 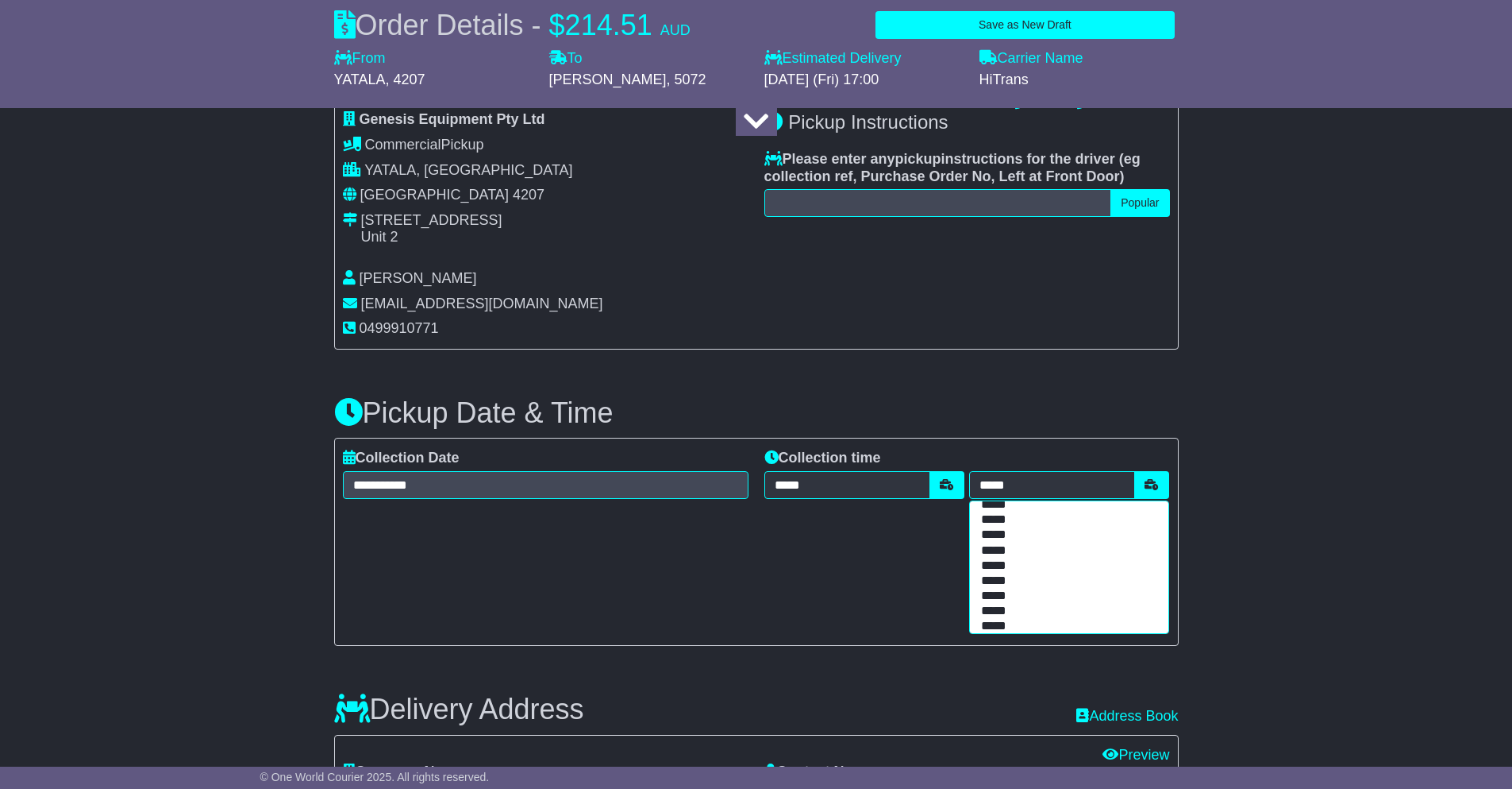 I want to click on span: AUD, so click(x=676, y=30).